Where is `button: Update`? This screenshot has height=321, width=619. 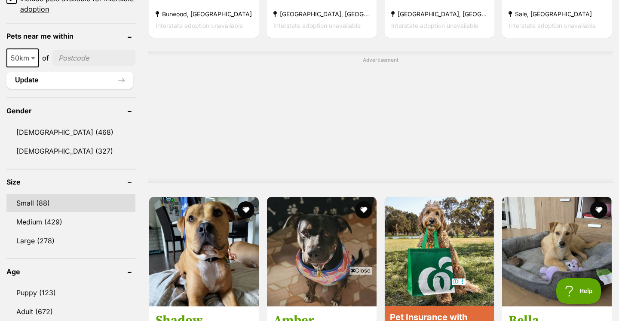 button: Update is located at coordinates (70, 80).